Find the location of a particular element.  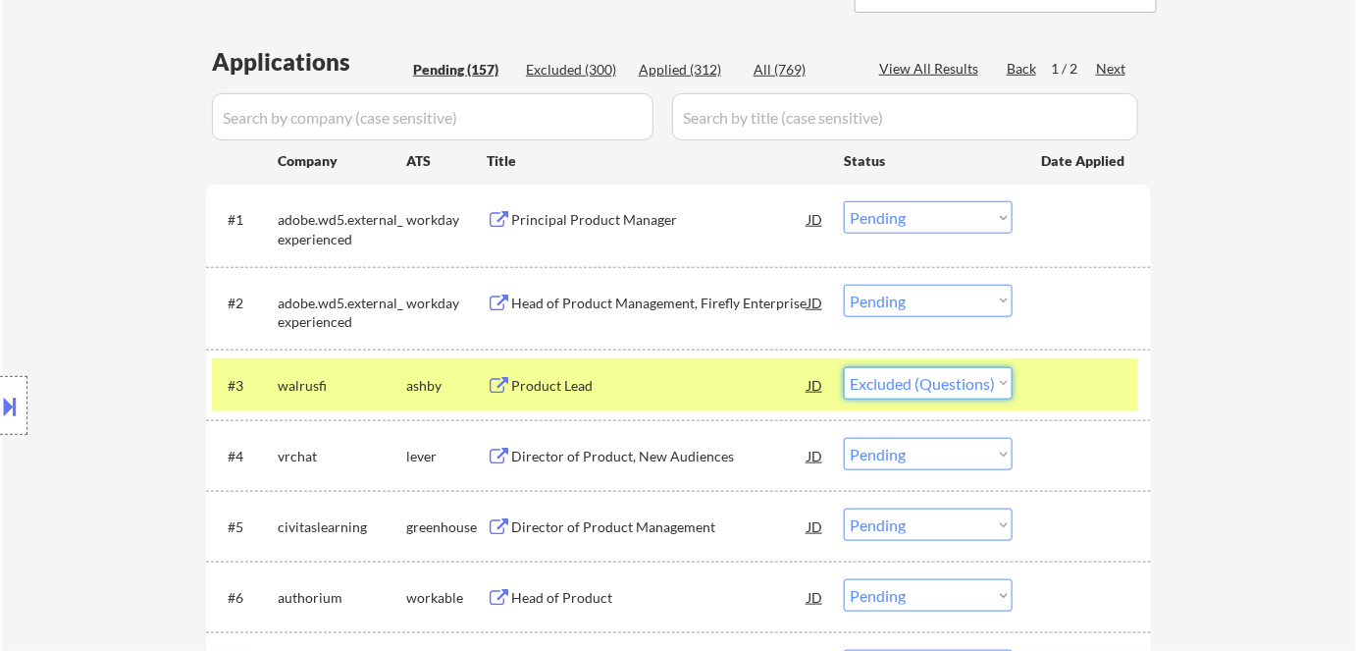

div: Pending (157) is located at coordinates (462, 70).